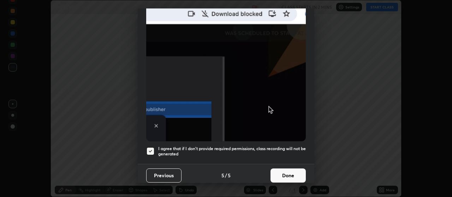 Image resolution: width=452 pixels, height=197 pixels. Describe the element at coordinates (288, 176) in the screenshot. I see `button: Done` at that location.